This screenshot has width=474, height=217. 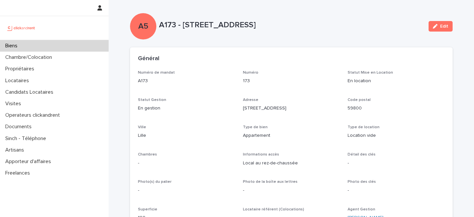 What do you see at coordinates (273, 209) in the screenshot?
I see `span: Locataire référent (Colocations)` at bounding box center [273, 209].